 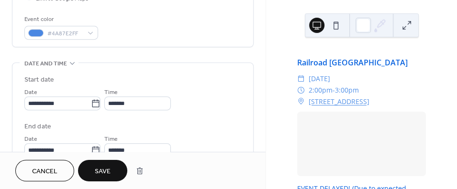 What do you see at coordinates (102, 172) in the screenshot?
I see `span: Save` at bounding box center [102, 172].